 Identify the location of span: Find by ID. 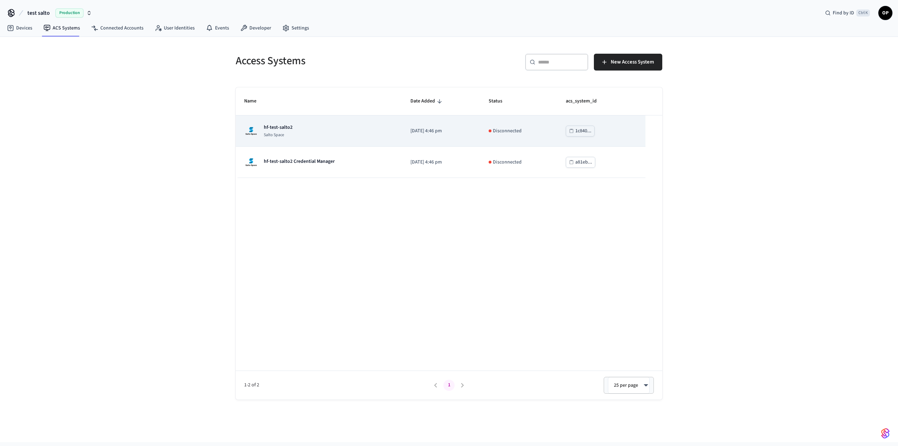
(843, 13).